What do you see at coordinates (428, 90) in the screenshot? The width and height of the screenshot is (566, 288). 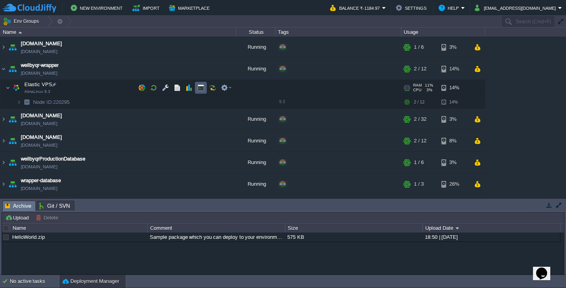 I see `span: 3%` at bounding box center [428, 90].